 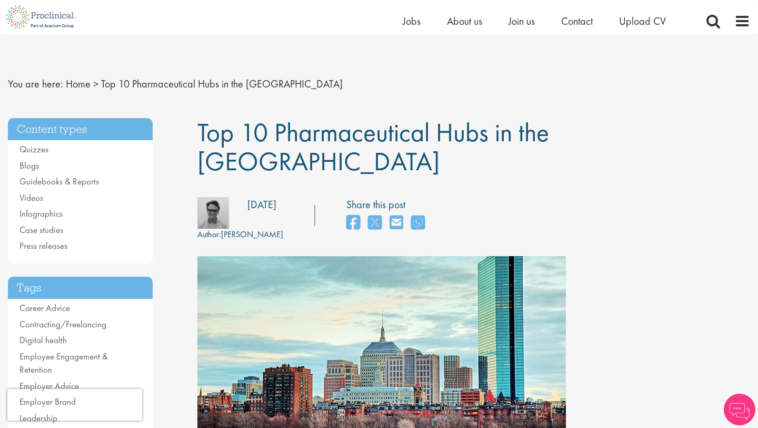 What do you see at coordinates (464, 21) in the screenshot?
I see `span: About us` at bounding box center [464, 21].